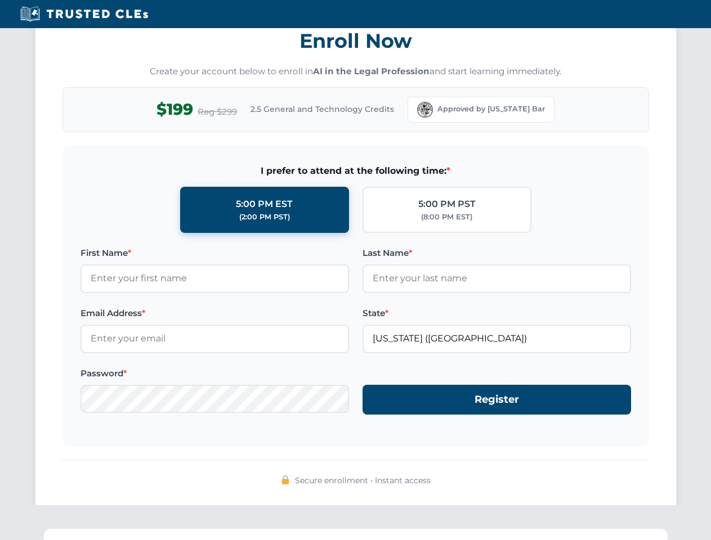  I want to click on input: Florida (FL), so click(496, 339).